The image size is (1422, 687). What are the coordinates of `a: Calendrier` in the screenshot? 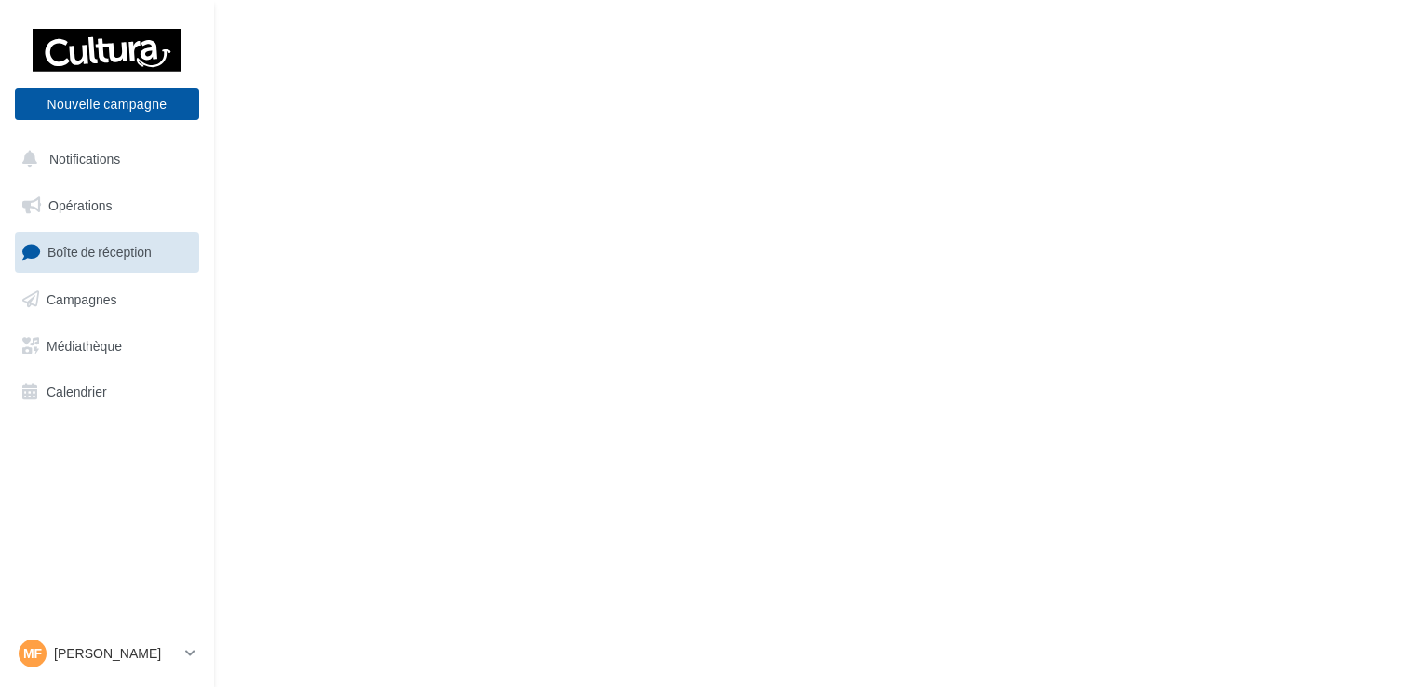 It's located at (107, 392).